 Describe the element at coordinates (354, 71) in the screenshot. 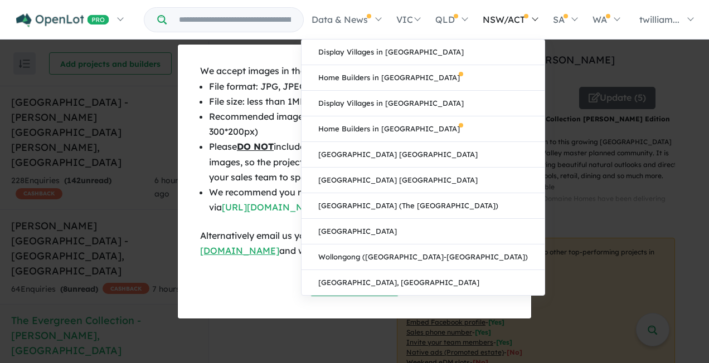

I see `div: We accept images in the below format via upload:` at that location.